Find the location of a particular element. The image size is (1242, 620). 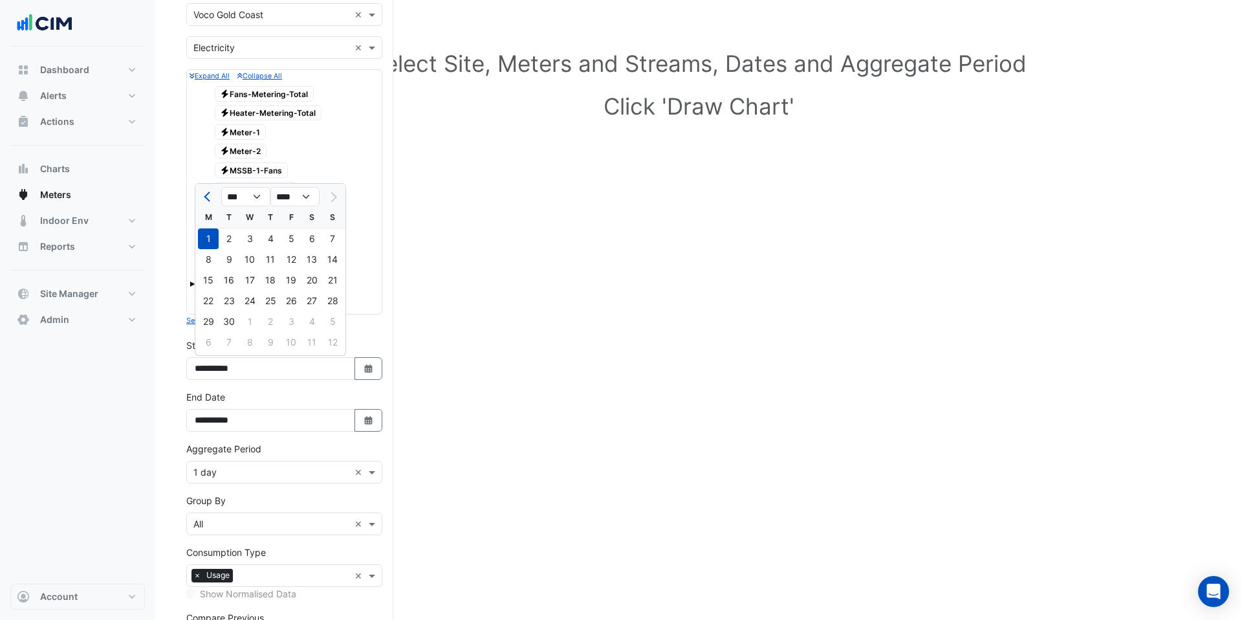

select: Select year is located at coordinates (295, 197).